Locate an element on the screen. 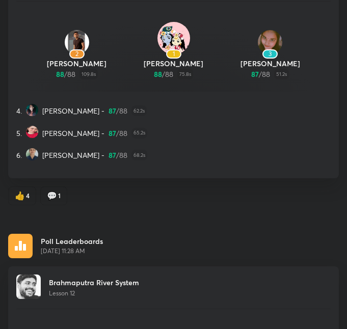 The width and height of the screenshot is (347, 329). div: 3 is located at coordinates (270, 54).